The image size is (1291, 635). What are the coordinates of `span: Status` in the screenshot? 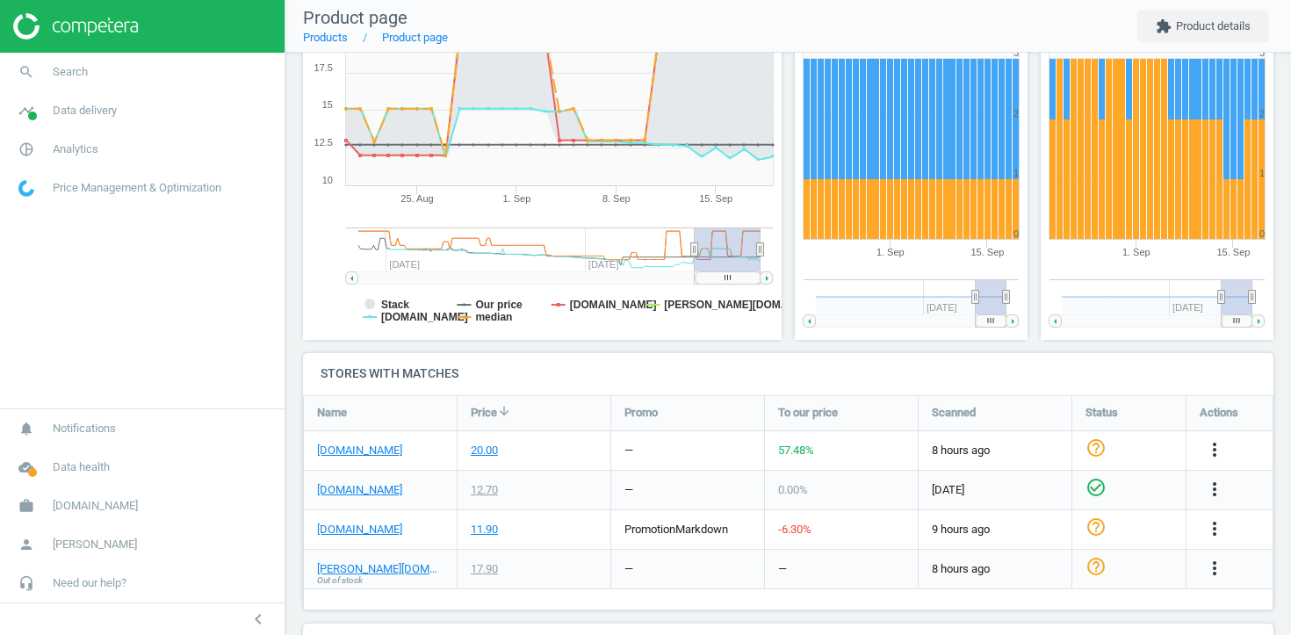 It's located at (1101, 413).